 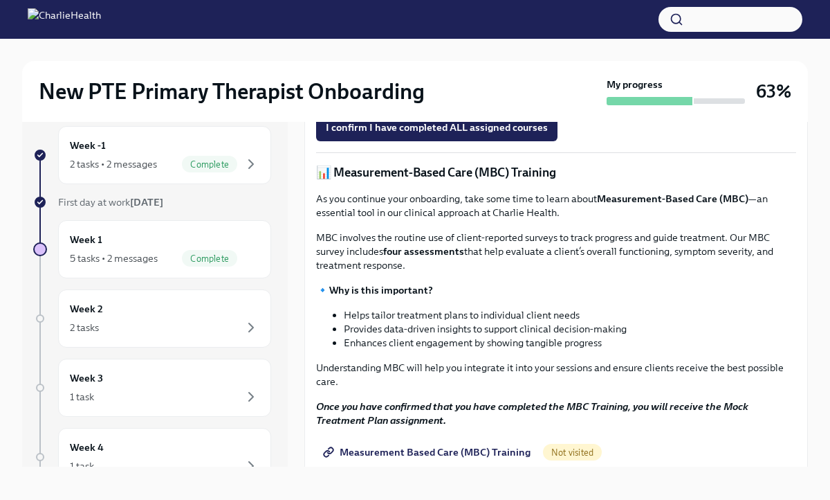 What do you see at coordinates (570, 329) in the screenshot?
I see `li: Provides data-driven insights to support clinical decision-making` at bounding box center [570, 329].